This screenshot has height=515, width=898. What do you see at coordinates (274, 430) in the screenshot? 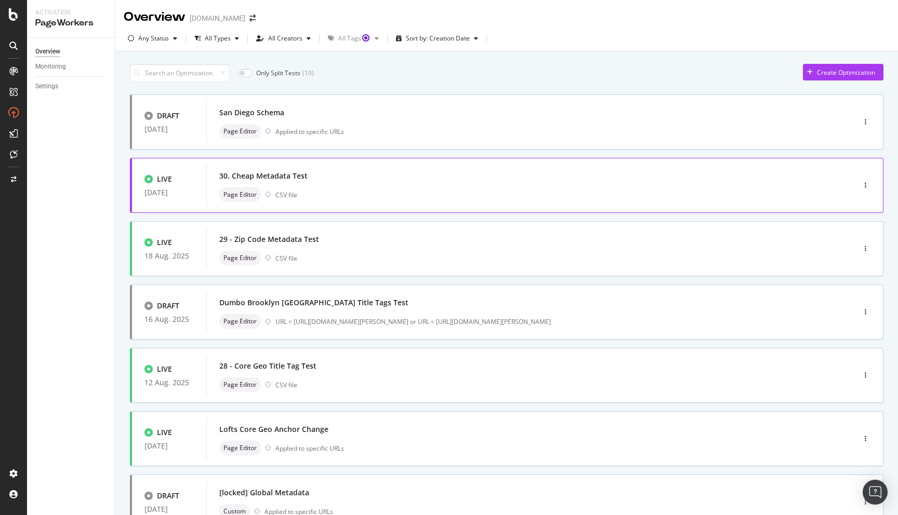
I see `div: Lofts Core Geo Anchor Change` at bounding box center [274, 430].